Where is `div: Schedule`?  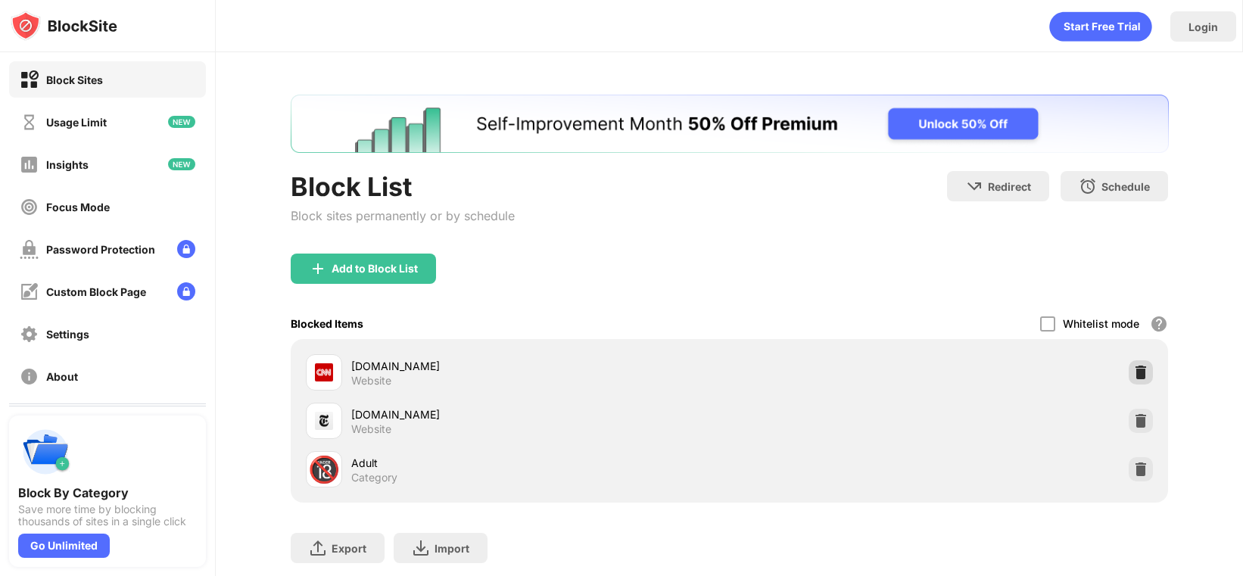 div: Schedule is located at coordinates (1126, 186).